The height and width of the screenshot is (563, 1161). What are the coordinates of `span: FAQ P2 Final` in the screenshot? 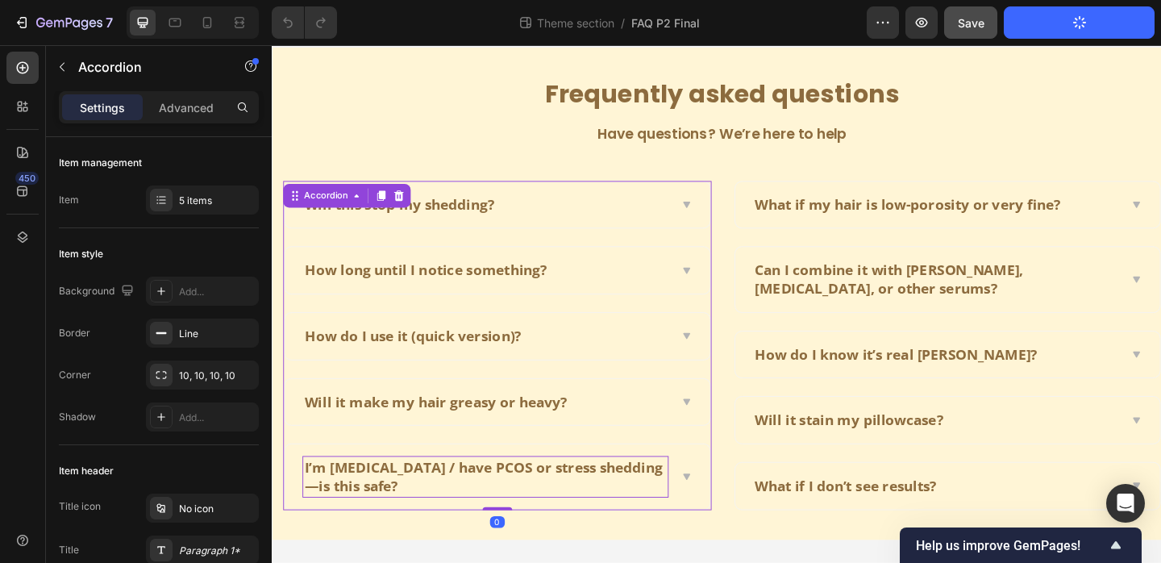 It's located at (665, 23).